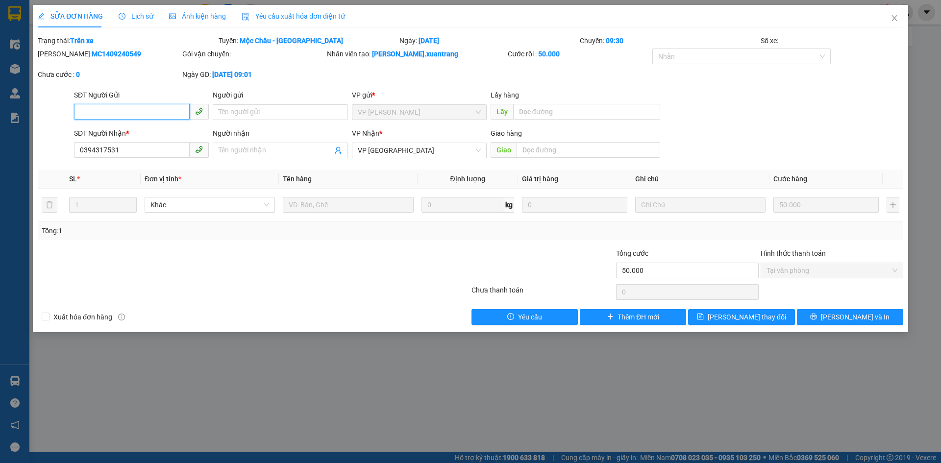 The height and width of the screenshot is (463, 941). Describe the element at coordinates (502, 112) in the screenshot. I see `span: Lấy` at that location.